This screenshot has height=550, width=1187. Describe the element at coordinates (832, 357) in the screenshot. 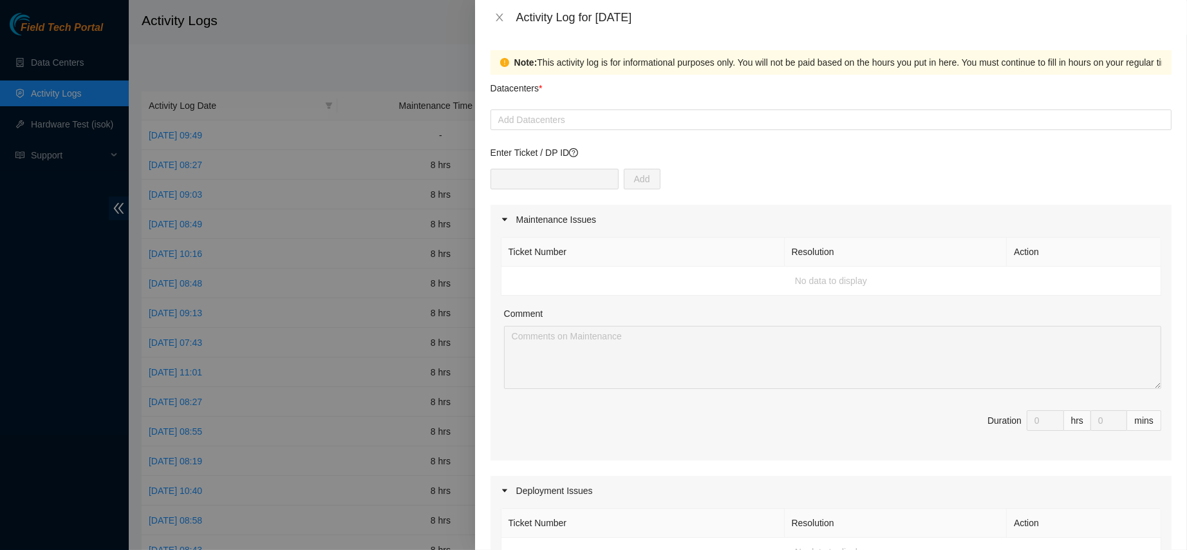

I see `textarea: Comment` at that location.